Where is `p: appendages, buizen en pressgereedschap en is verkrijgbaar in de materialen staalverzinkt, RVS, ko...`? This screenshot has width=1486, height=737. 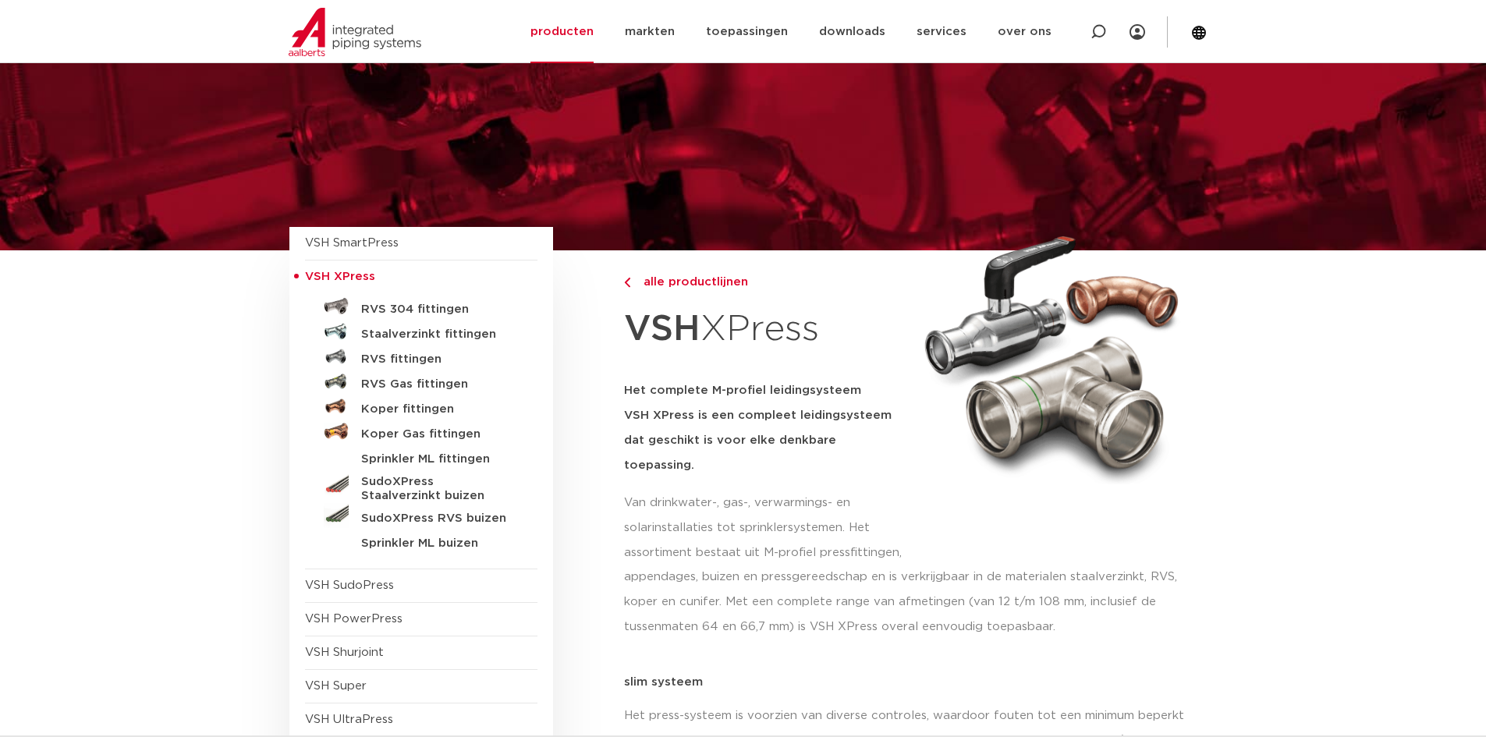
p: appendages, buizen en pressgereedschap en is verkrijgbaar in de materialen staalverzinkt, RVS, ko... is located at coordinates (910, 602).